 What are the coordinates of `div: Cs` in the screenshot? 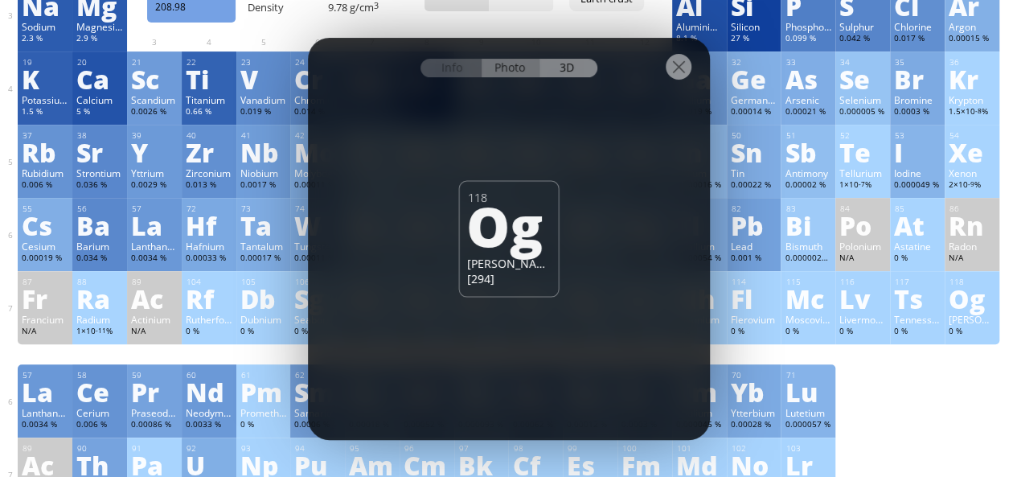 It's located at (45, 225).